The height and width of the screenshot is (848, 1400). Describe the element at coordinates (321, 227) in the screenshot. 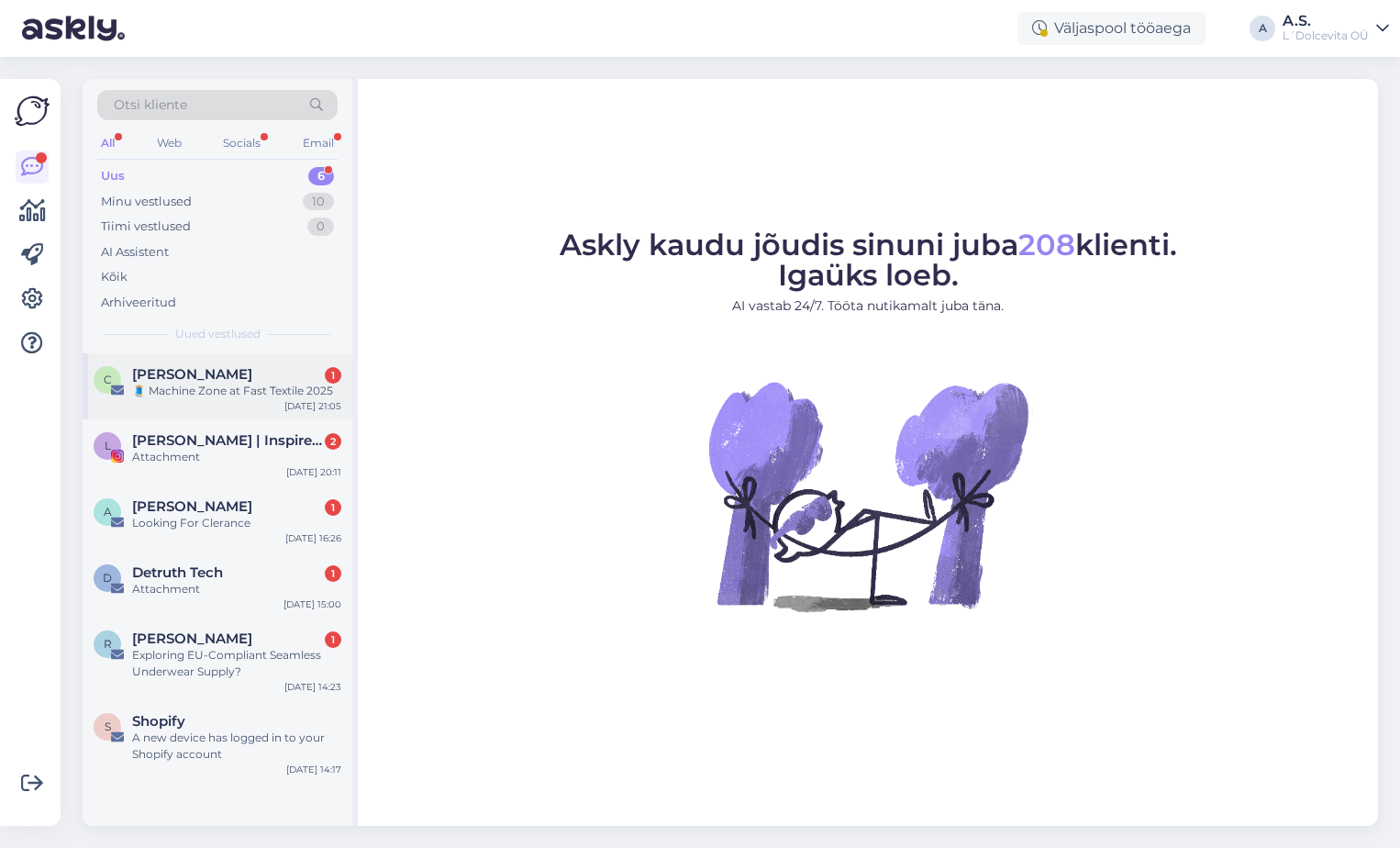

I see `div: 0` at that location.